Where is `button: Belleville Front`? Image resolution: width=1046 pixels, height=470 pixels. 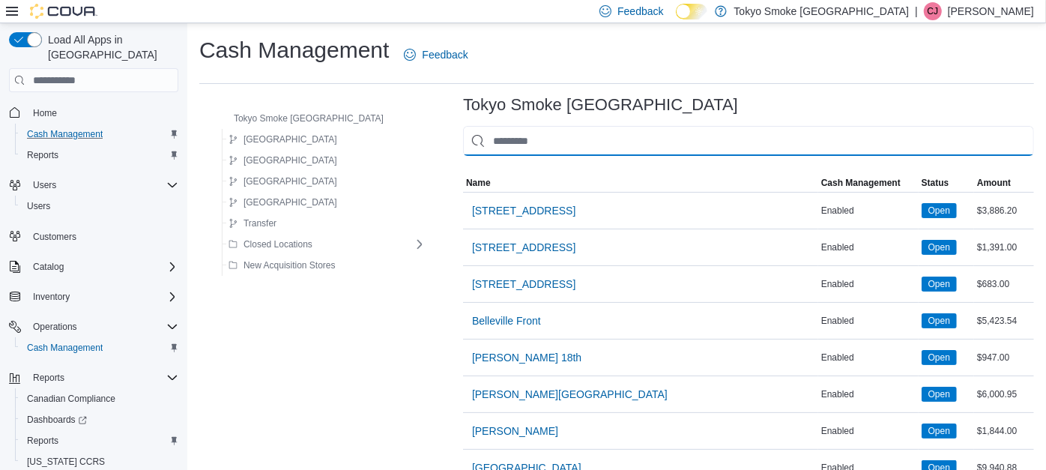 button: Belleville Front is located at coordinates (507, 321).